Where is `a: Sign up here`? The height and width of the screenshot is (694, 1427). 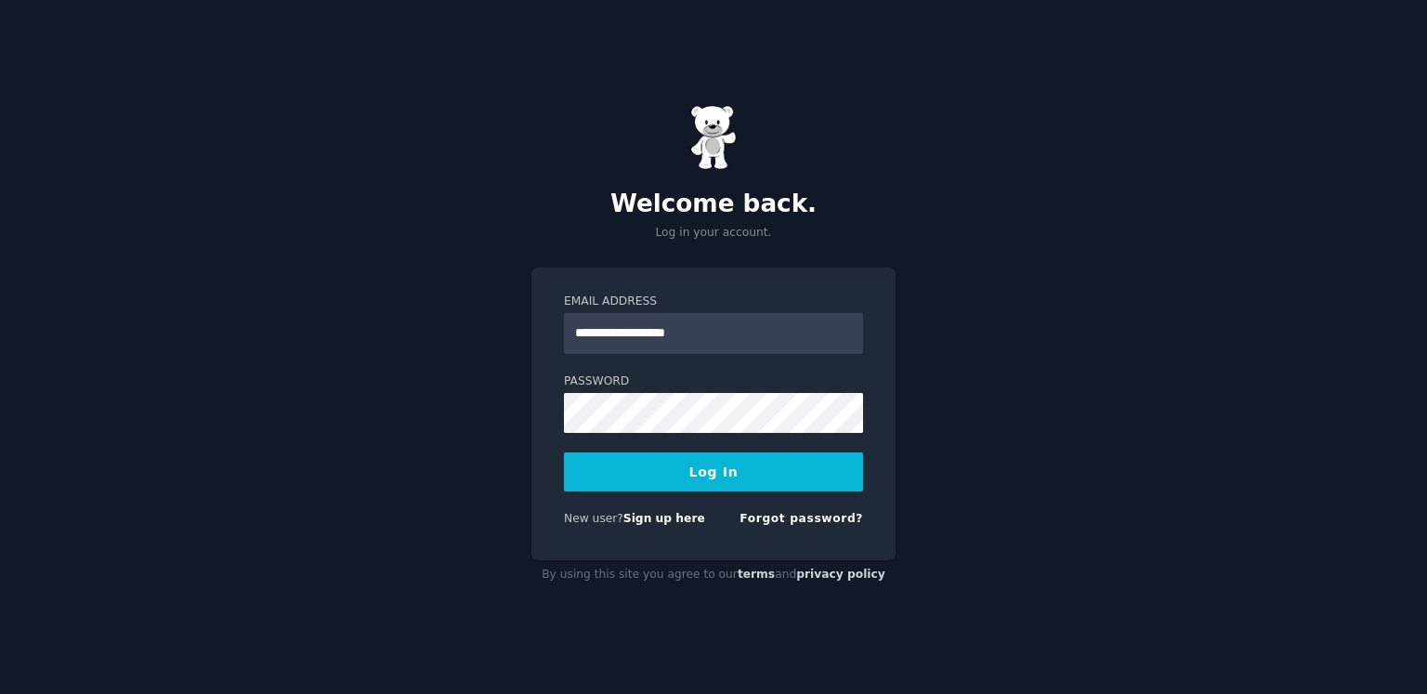 a: Sign up here is located at coordinates (664, 518).